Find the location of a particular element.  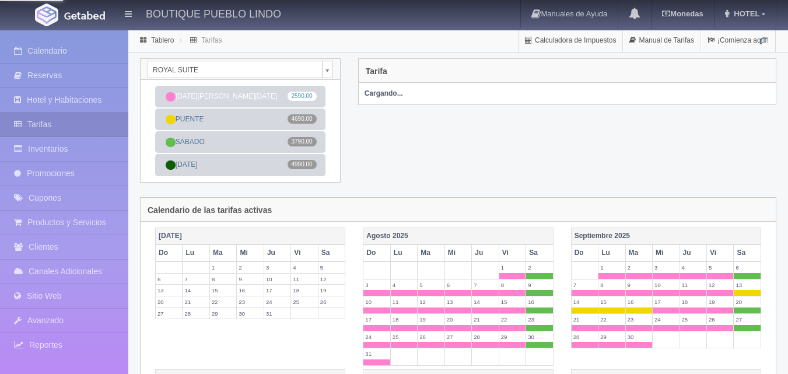

a: PUENTE4690.00 is located at coordinates (240, 119).